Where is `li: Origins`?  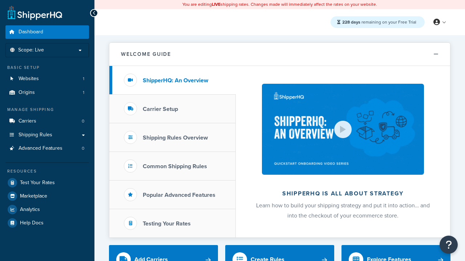
li: Origins is located at coordinates (47, 93).